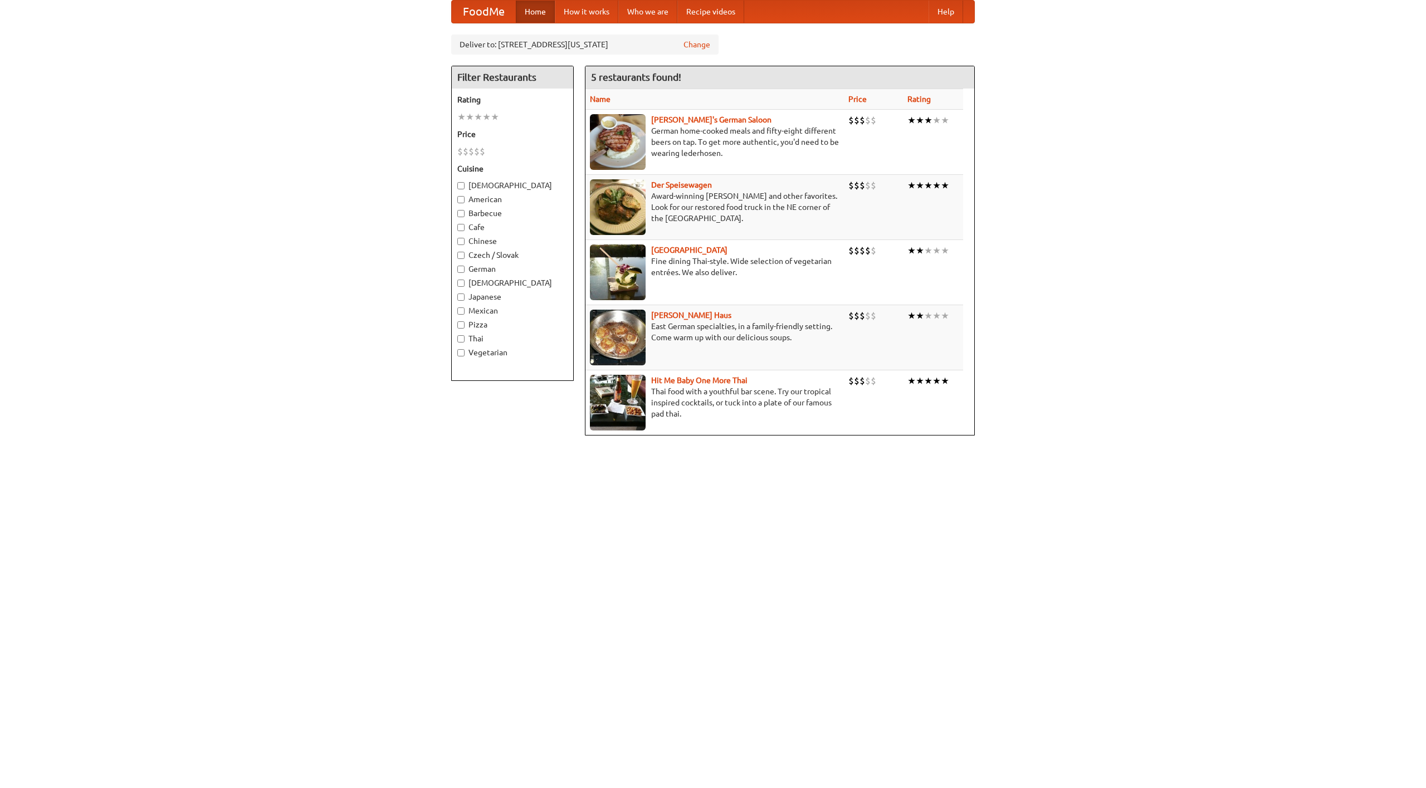  What do you see at coordinates (697, 45) in the screenshot?
I see `a: Change` at bounding box center [697, 45].